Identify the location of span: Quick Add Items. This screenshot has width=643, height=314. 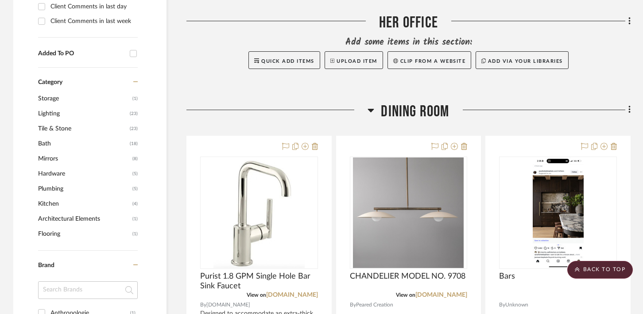
(288, 61).